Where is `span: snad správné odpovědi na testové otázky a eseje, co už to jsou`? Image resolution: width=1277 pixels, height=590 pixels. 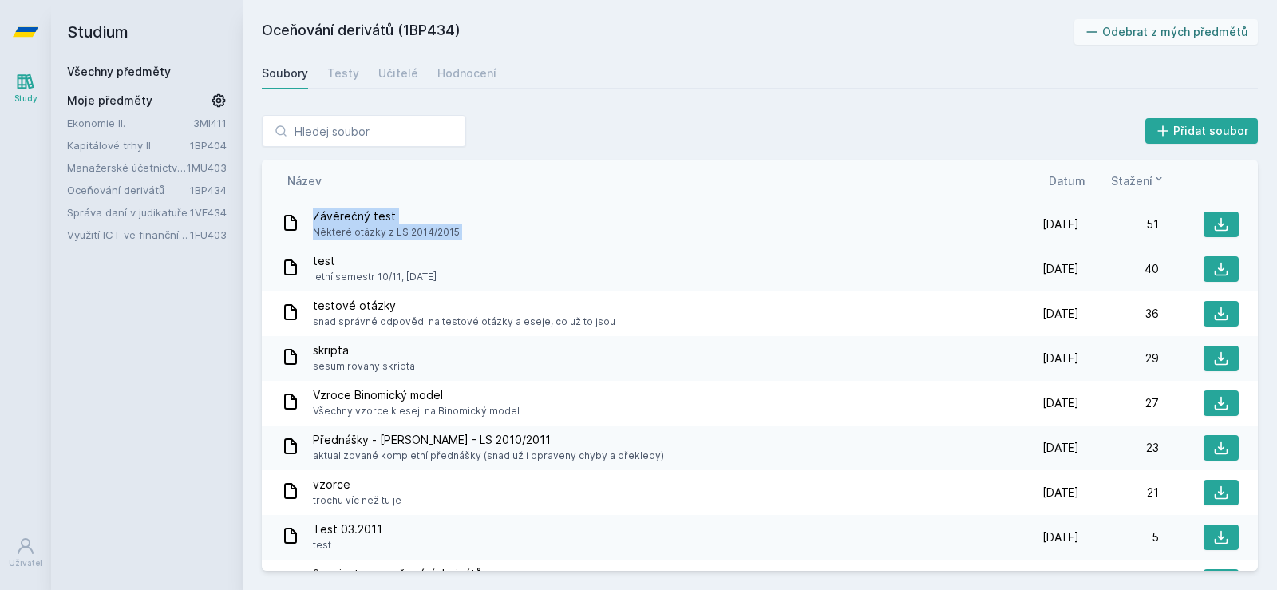
span: snad správné odpovědi na testové otázky a eseje, co už to jsou is located at coordinates (464, 322).